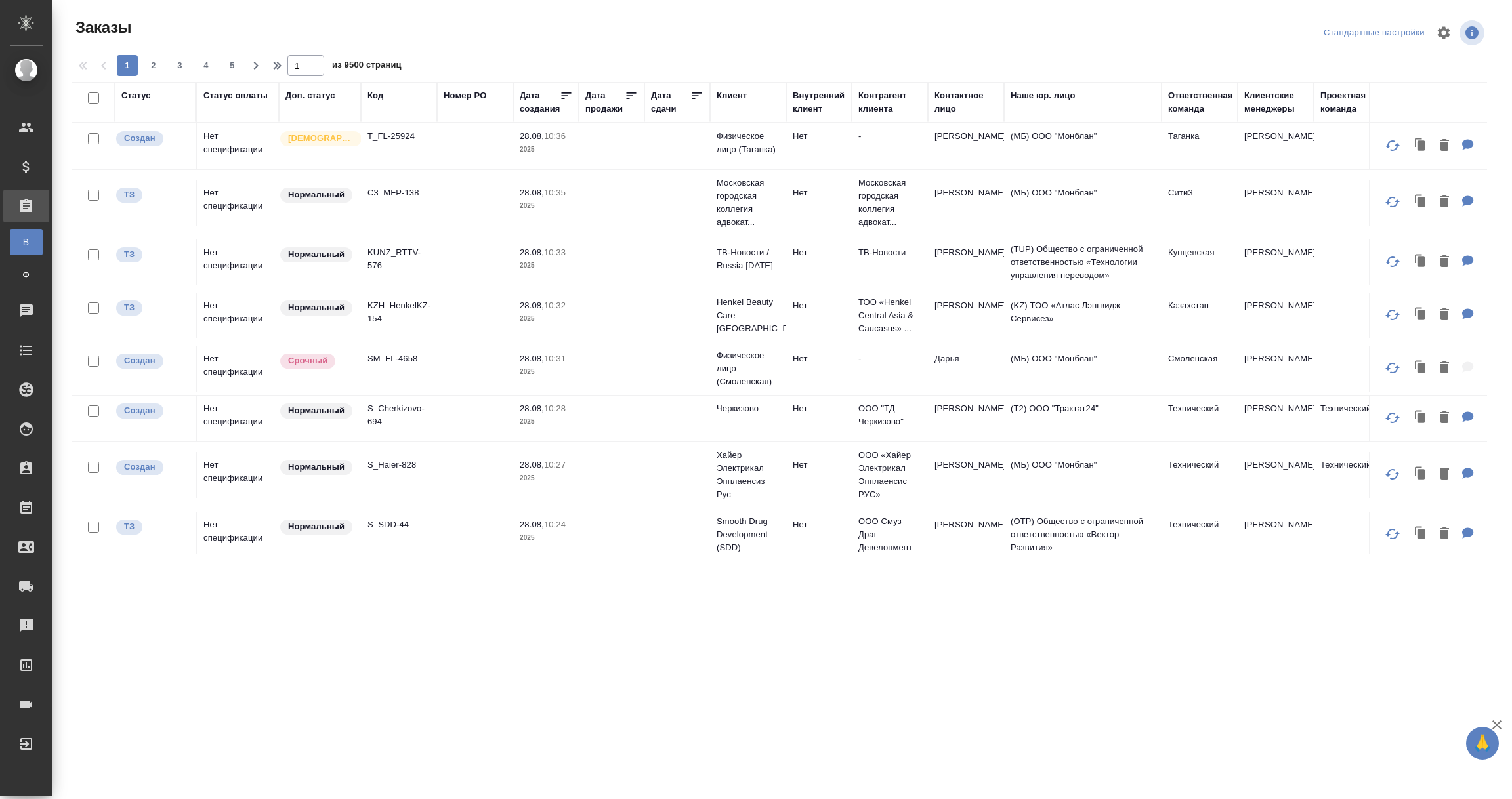 This screenshot has height=799, width=1512. What do you see at coordinates (1083, 418) in the screenshot?
I see `td: (Т2) ООО "Трактат24"` at bounding box center [1083, 418].